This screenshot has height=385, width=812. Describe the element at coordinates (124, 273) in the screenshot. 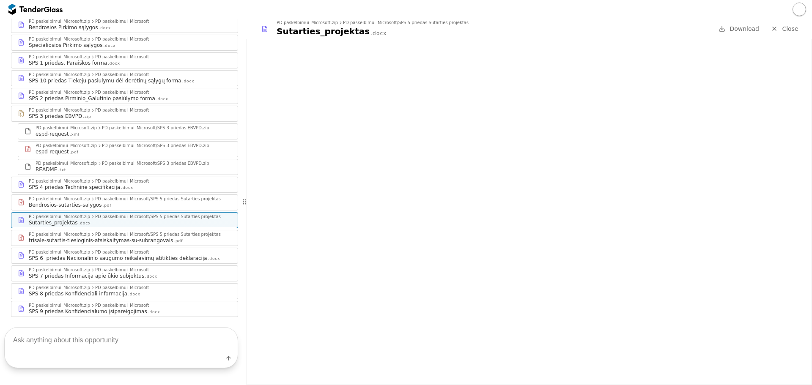

I see `a: PD paskelbimui_Microsoft.zipPD paskelbimui_MicrosoftSPS 7 priedas Informacija apie ūkio subjektus...` at that location.